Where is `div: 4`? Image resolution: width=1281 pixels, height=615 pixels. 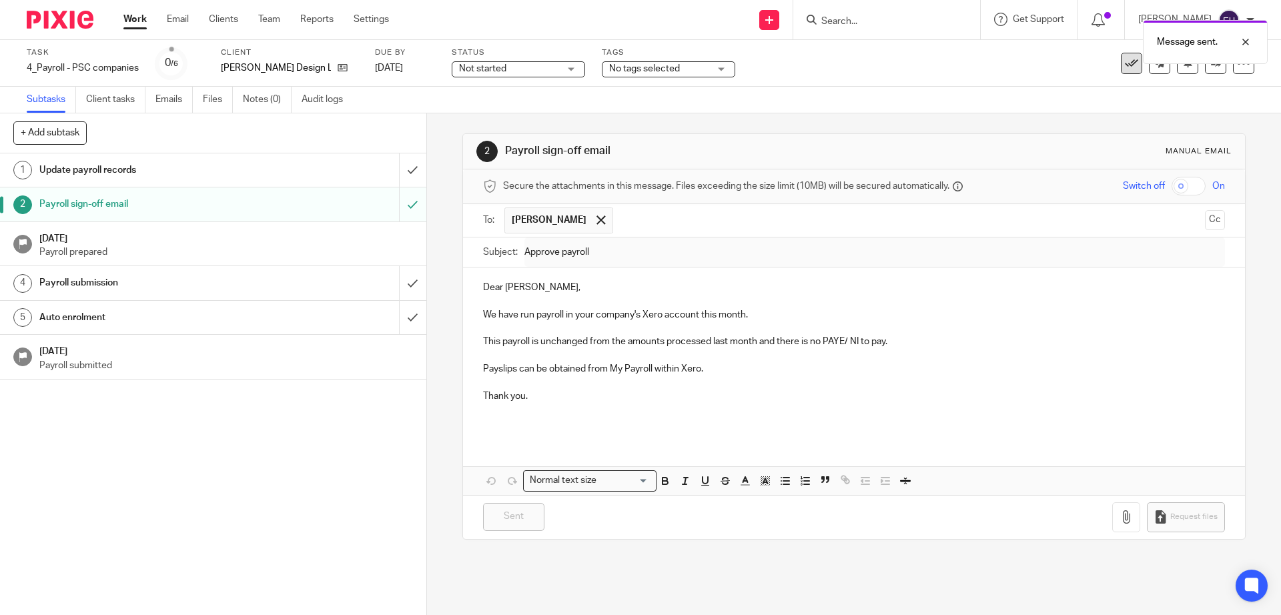 div: 4 is located at coordinates (23, 283).